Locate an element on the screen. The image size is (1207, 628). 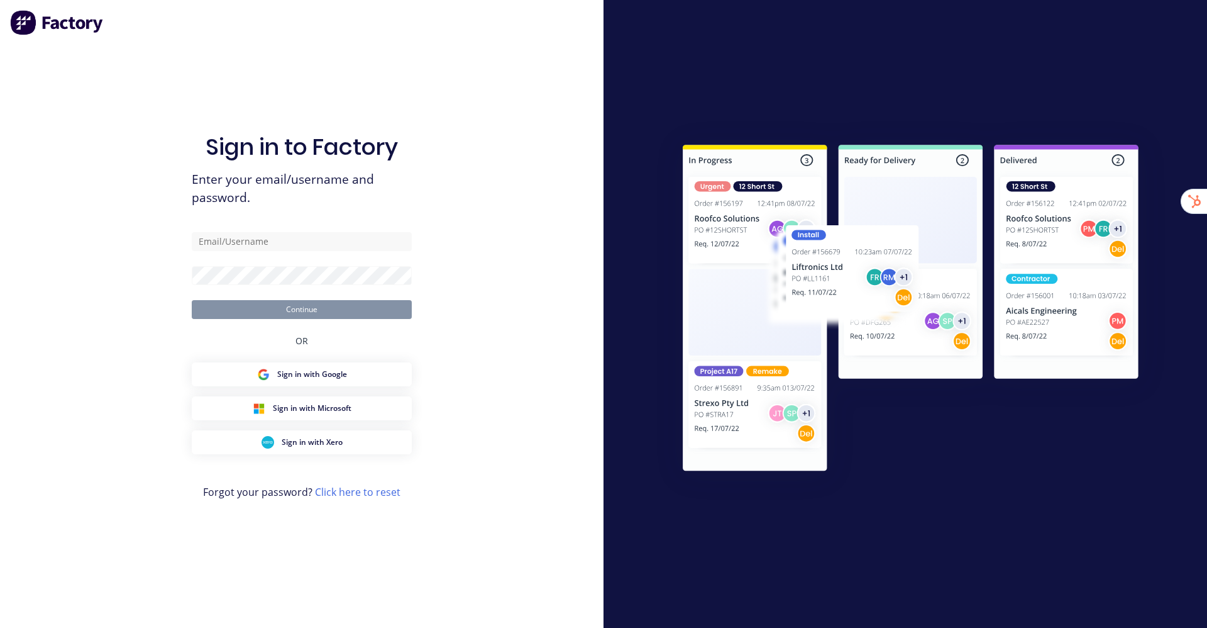
img: Factory is located at coordinates (57, 23).